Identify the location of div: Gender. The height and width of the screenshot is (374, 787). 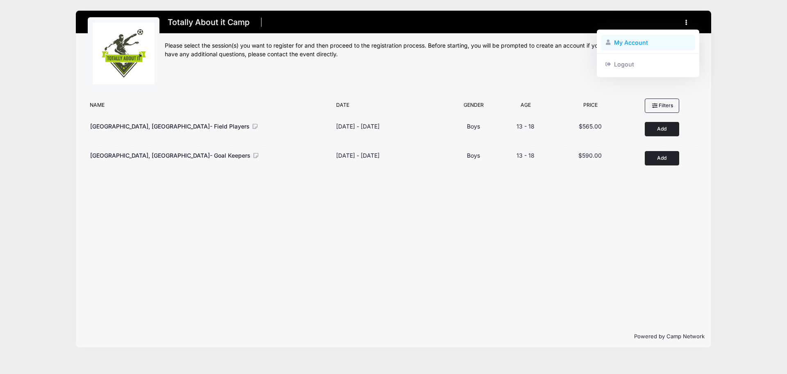
(474, 107).